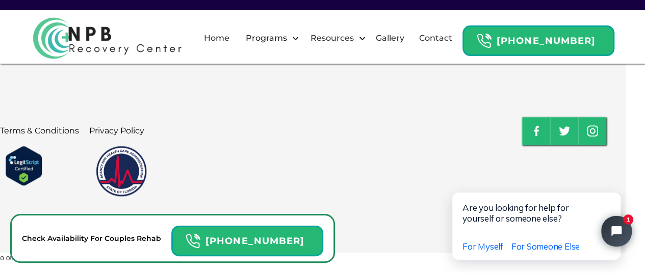  What do you see at coordinates (115, 87) in the screenshot?
I see `button: For Someone Else` at bounding box center [115, 87].